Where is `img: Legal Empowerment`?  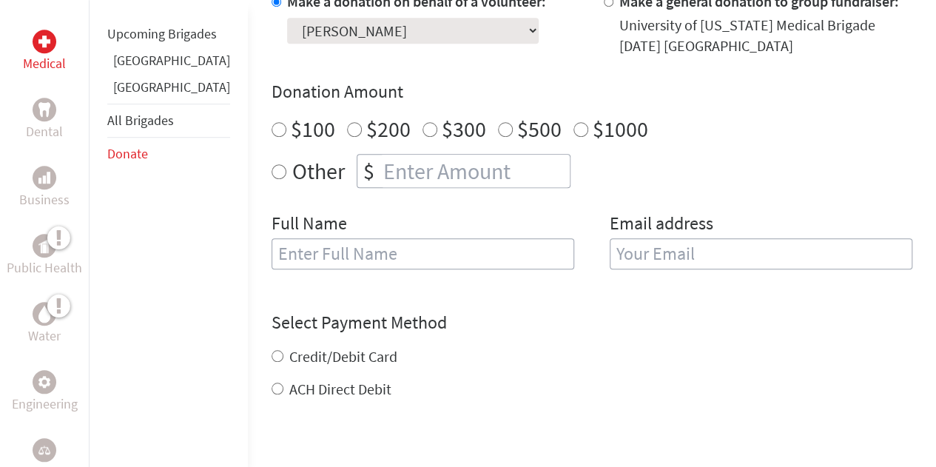
img: Legal Empowerment is located at coordinates (44, 450).